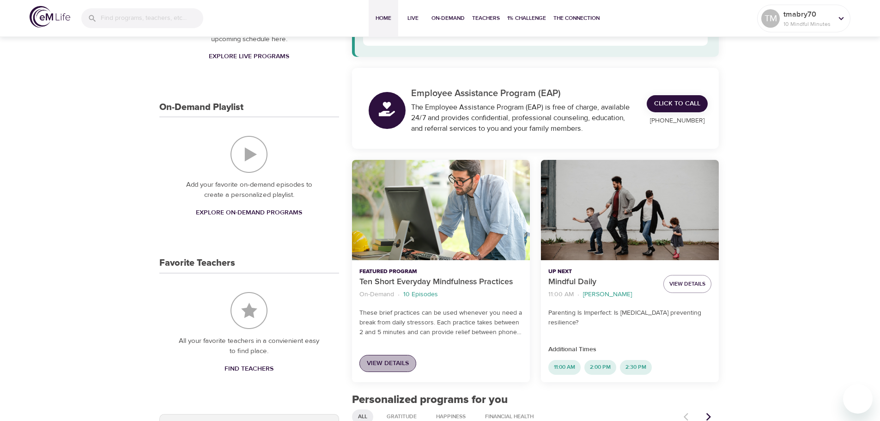 This screenshot has width=880, height=421. What do you see at coordinates (576, 18) in the screenshot?
I see `span: The Connection` at bounding box center [576, 18].